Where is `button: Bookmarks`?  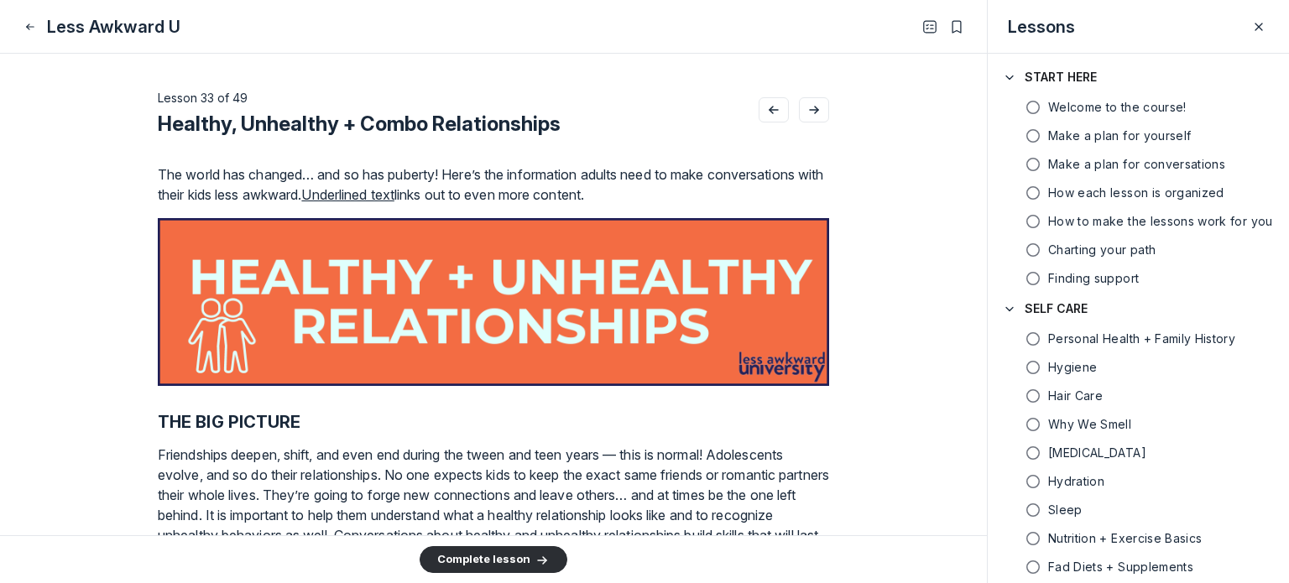
button: Bookmarks is located at coordinates (957, 27).